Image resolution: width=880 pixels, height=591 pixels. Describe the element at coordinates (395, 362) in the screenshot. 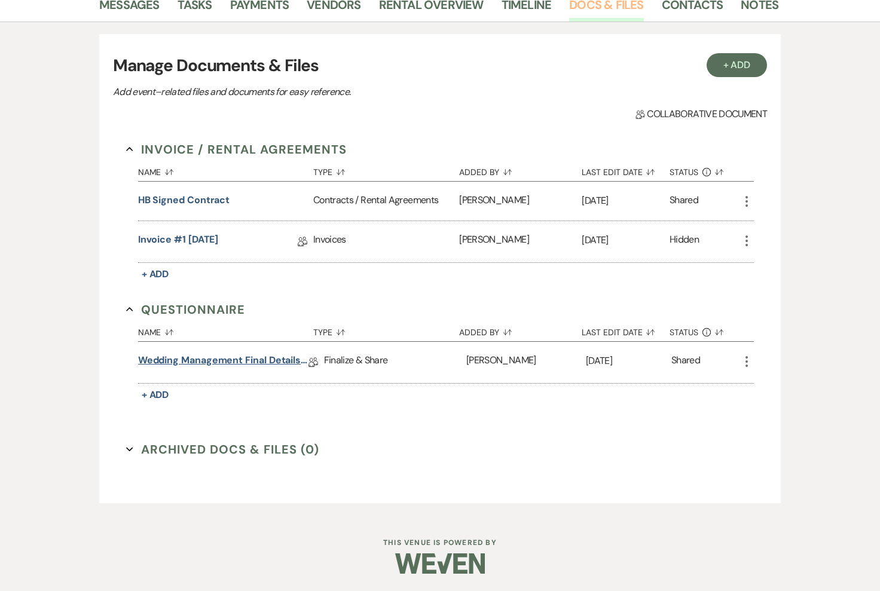

I see `div: Finalize & Share` at that location.